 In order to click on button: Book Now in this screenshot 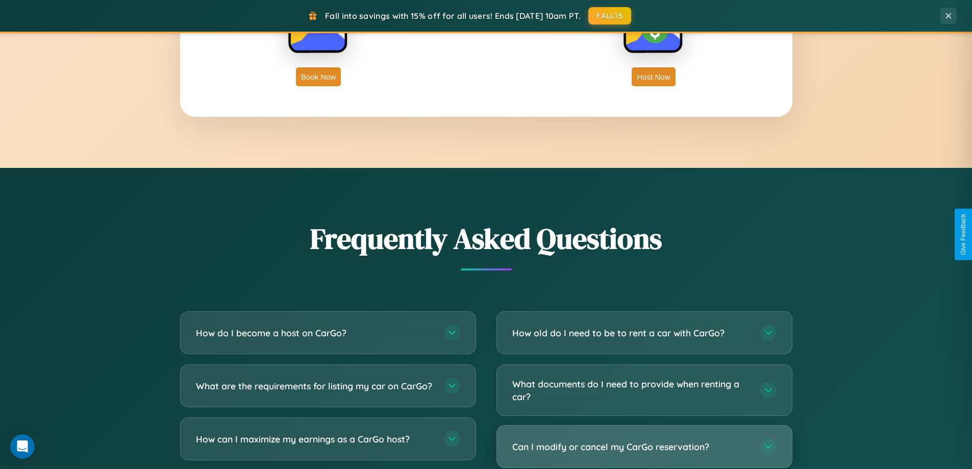, I will do `click(318, 77)`.